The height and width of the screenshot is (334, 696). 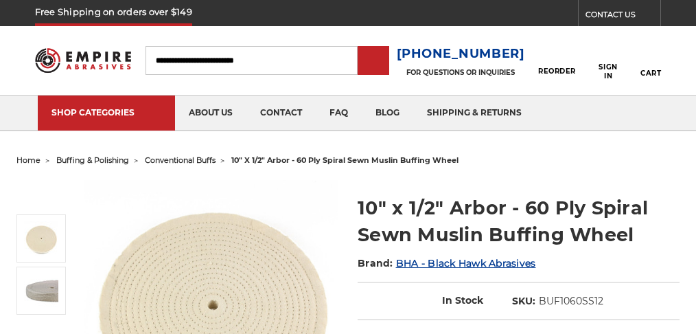 What do you see at coordinates (180, 160) in the screenshot?
I see `a: conventional buffs` at bounding box center [180, 160].